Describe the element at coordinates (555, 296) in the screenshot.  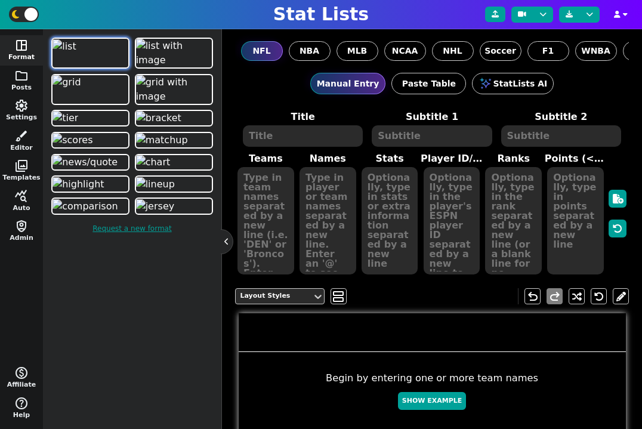
I see `span: redo` at that location.